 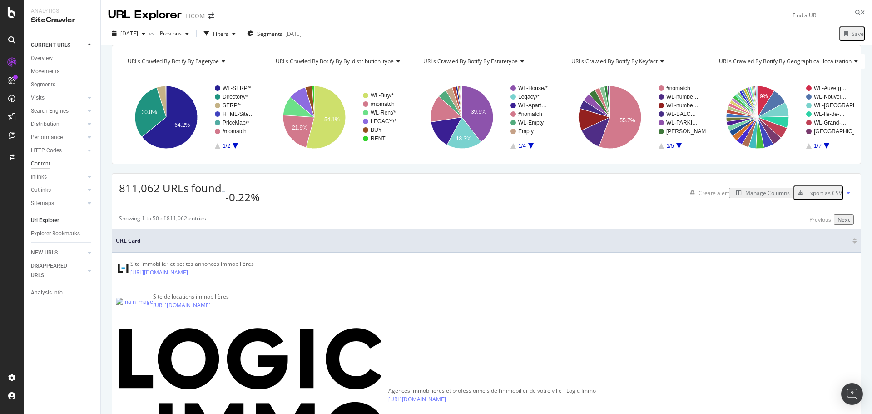 I want to click on a: DISAPPEARED URLS, so click(x=58, y=271).